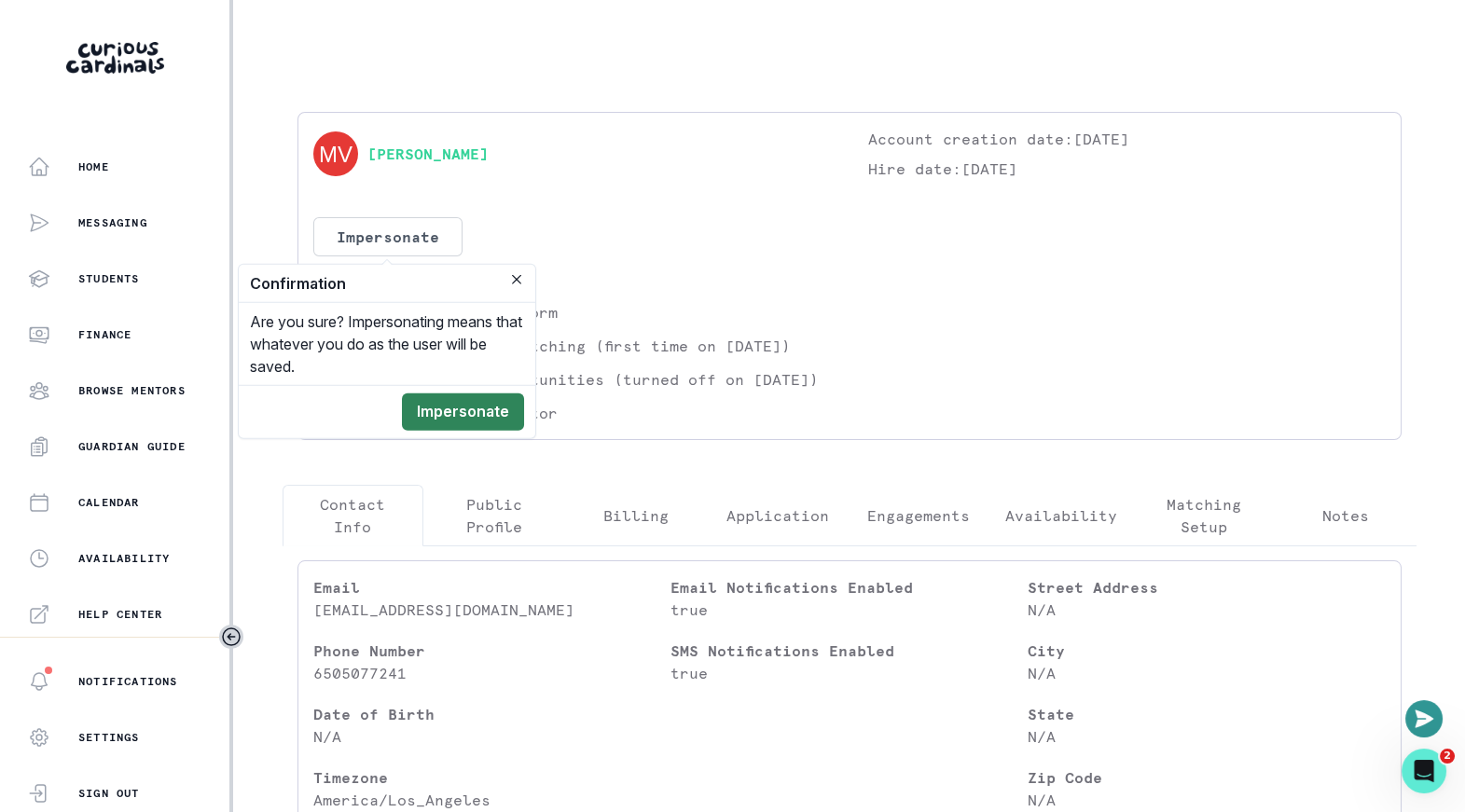  I want to click on p: Notifications, so click(127, 681).